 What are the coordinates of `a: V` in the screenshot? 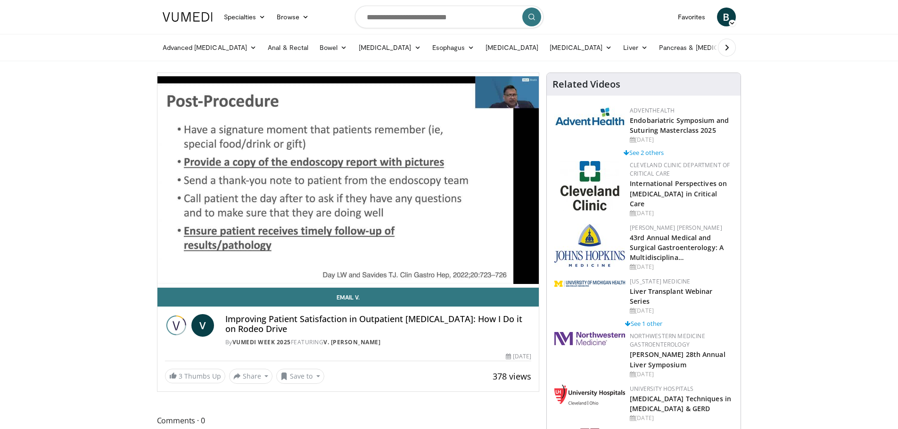 It's located at (203, 326).